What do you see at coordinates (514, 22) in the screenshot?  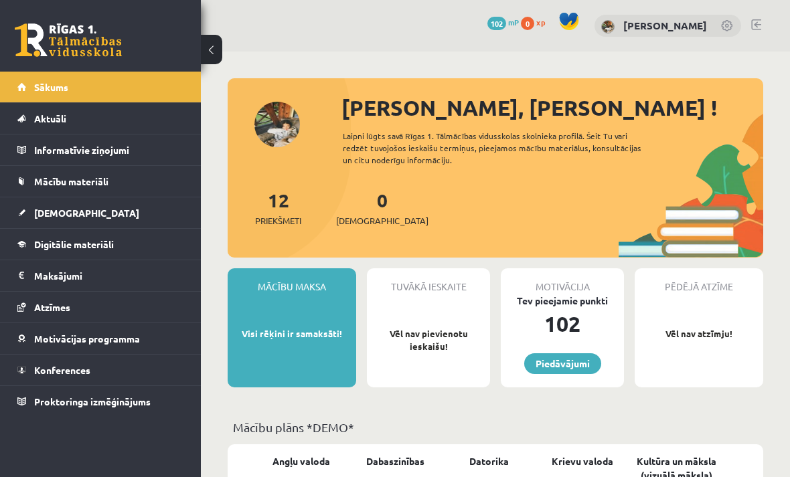 I see `span: mP` at bounding box center [514, 22].